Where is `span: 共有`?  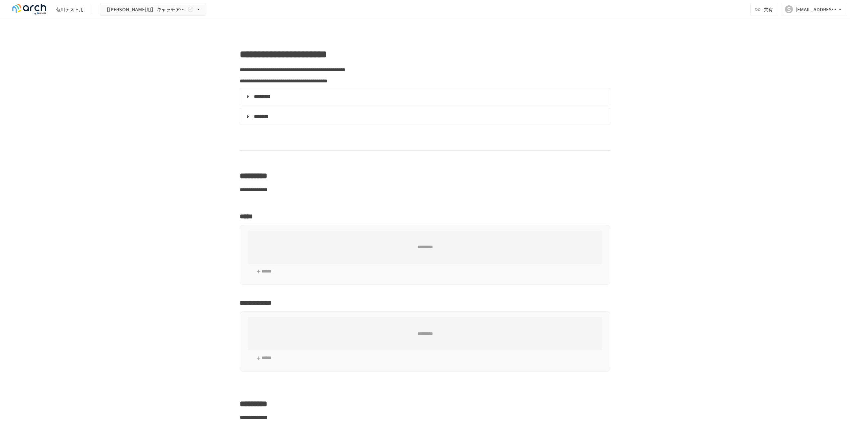 span: 共有 is located at coordinates (768, 9).